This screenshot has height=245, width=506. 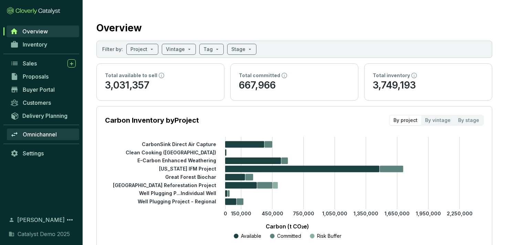 What do you see at coordinates (428, 213) in the screenshot?
I see `tspan: 1,950,000` at bounding box center [428, 213].